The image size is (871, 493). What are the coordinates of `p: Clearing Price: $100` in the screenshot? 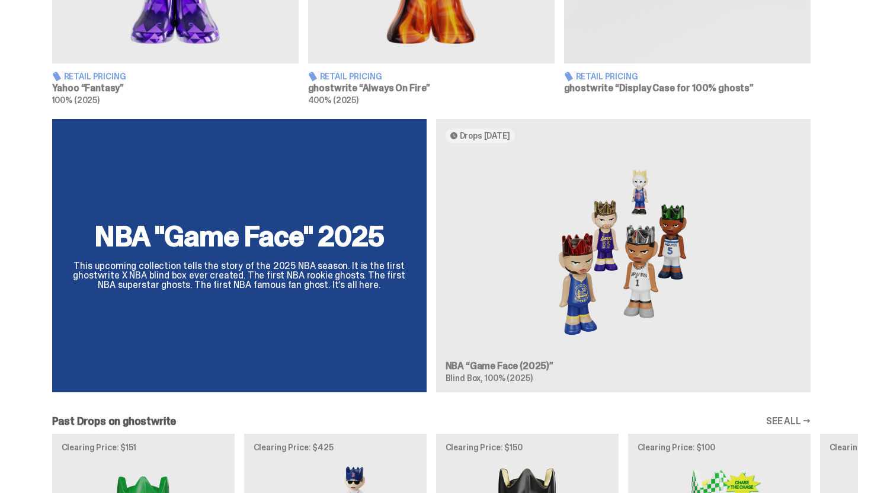 It's located at (719, 447).